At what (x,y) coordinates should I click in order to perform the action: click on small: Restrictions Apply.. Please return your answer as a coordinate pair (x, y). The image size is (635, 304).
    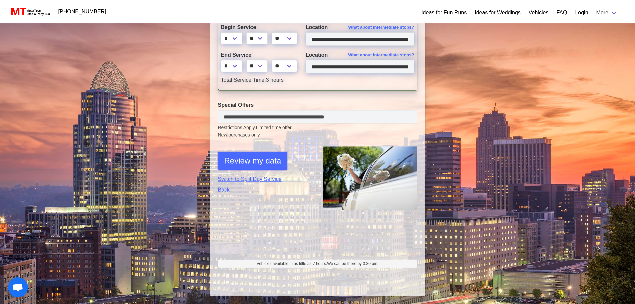
    Looking at the image, I should click on (318, 131).